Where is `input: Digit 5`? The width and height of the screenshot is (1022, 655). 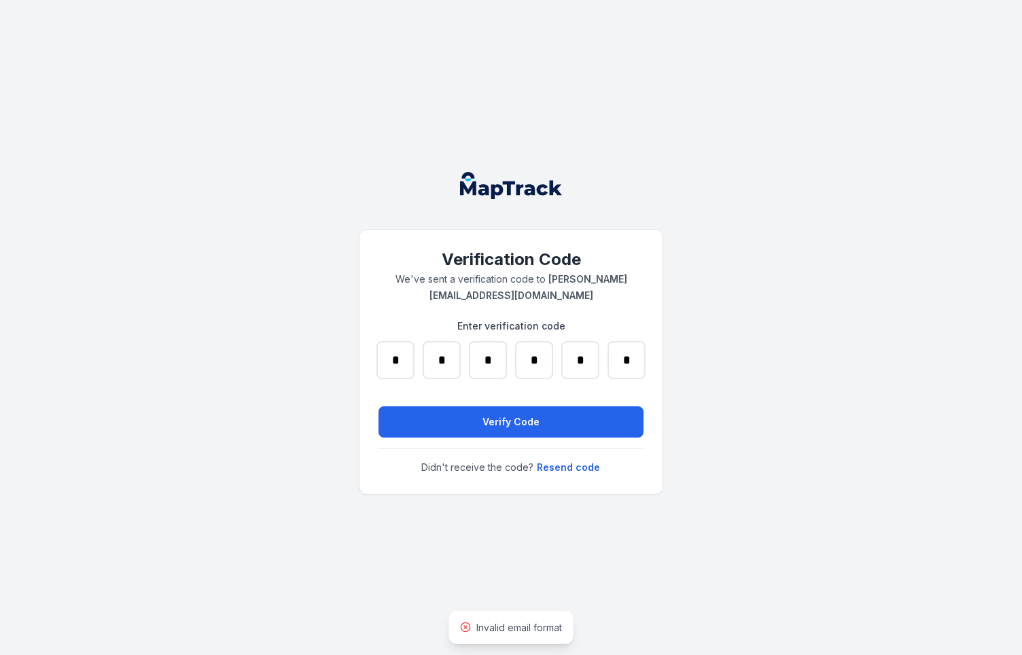 input: Digit 5 is located at coordinates (580, 360).